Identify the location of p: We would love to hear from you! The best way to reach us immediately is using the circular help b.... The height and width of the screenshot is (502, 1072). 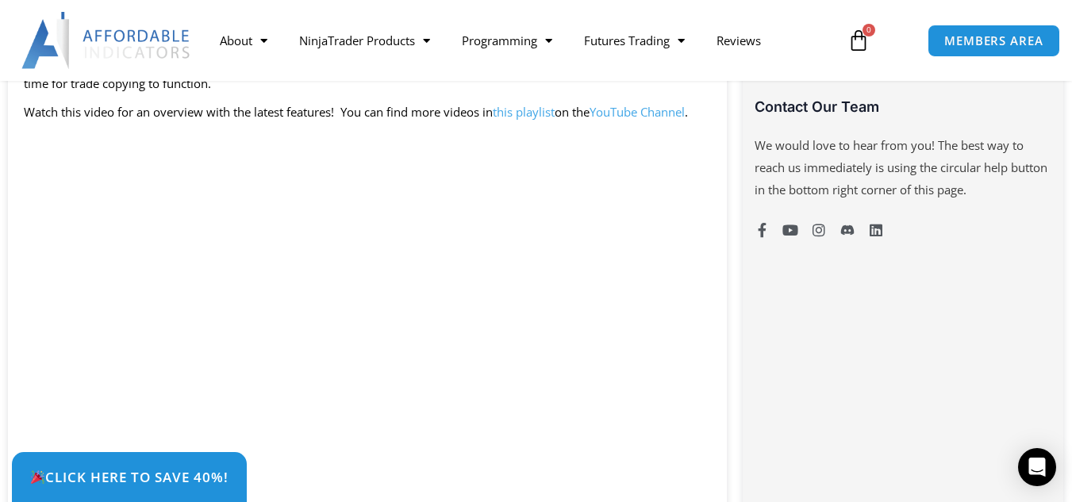
(903, 168).